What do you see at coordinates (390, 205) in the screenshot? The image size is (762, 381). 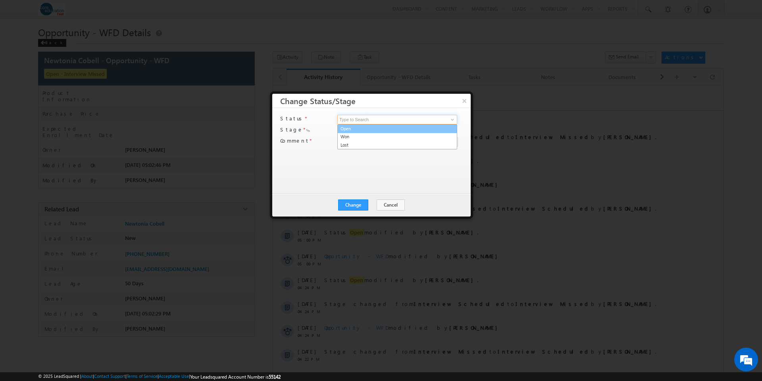 I see `button: Cancel` at bounding box center [390, 205].